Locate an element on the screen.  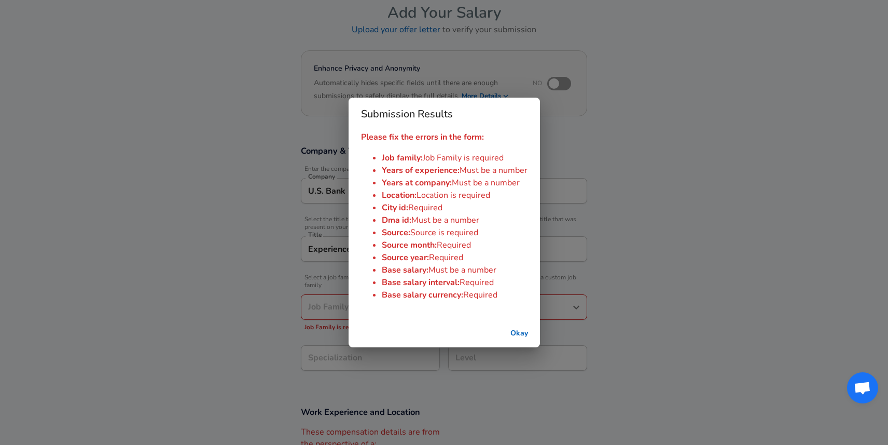
span: Location : is located at coordinates (399, 195).